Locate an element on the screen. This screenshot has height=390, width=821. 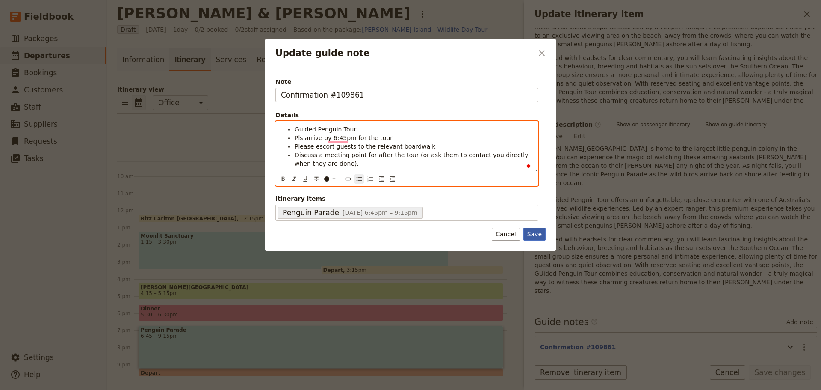
button: Cancel is located at coordinates (505, 234).